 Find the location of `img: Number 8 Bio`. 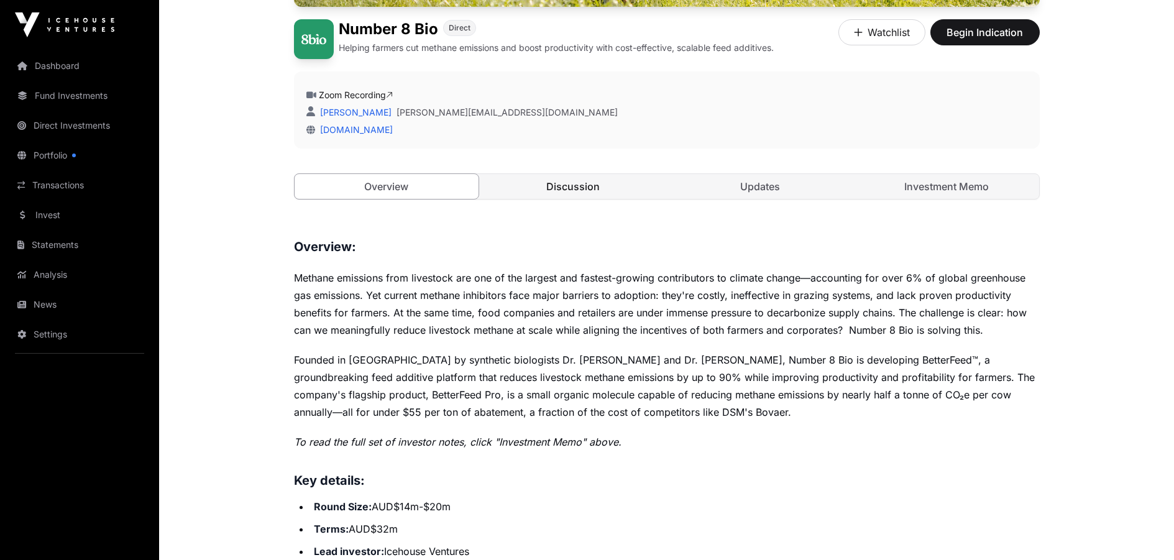

img: Number 8 Bio is located at coordinates (314, 39).